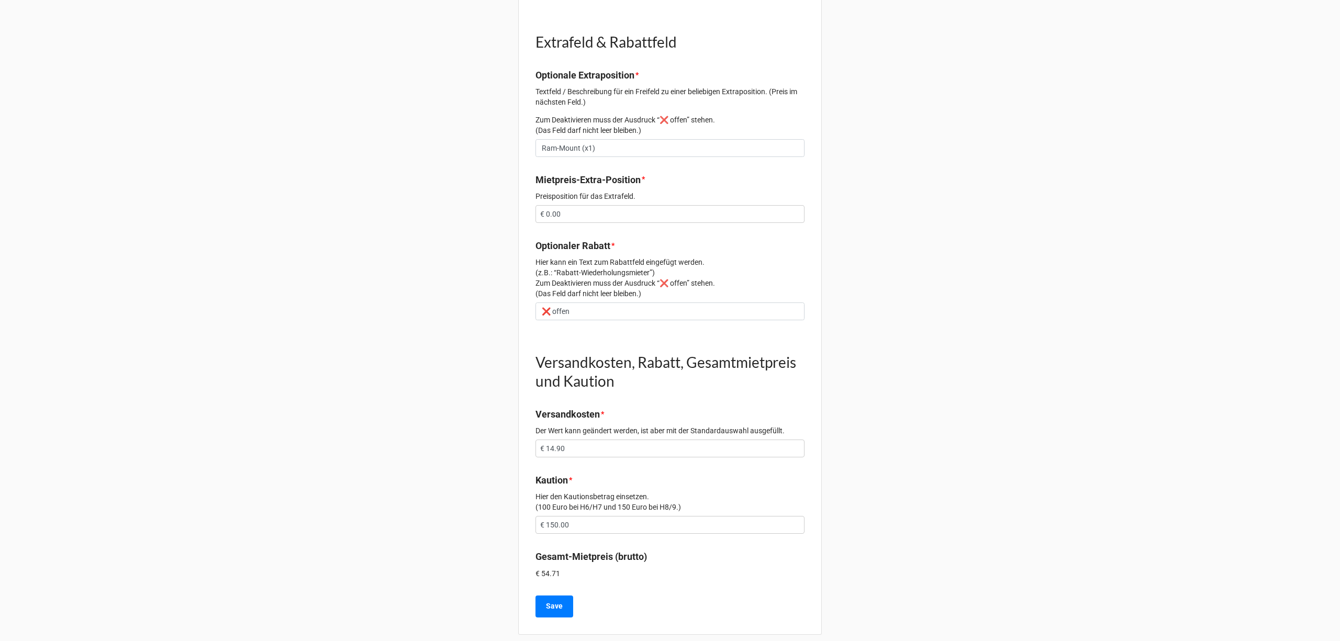  What do you see at coordinates (573, 246) in the screenshot?
I see `label: Optionaler Rabatt` at bounding box center [573, 246].